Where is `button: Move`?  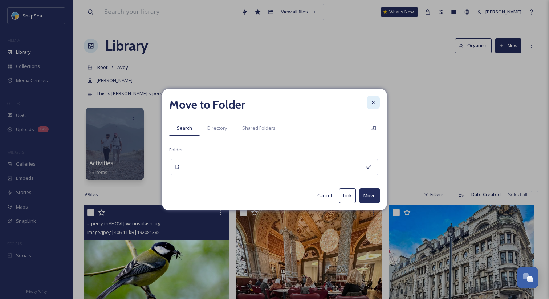 button: Move is located at coordinates (370, 195).